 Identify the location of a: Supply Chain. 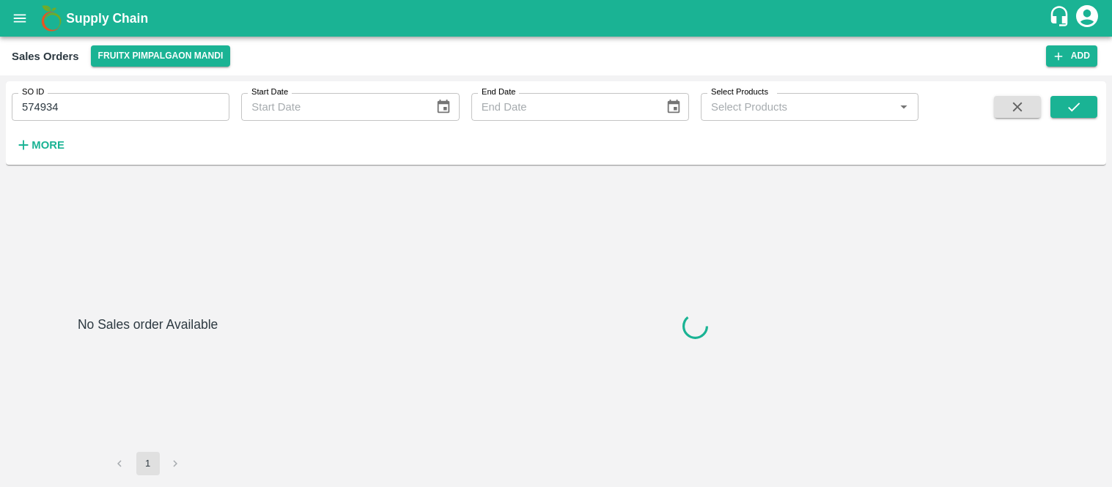
(557, 18).